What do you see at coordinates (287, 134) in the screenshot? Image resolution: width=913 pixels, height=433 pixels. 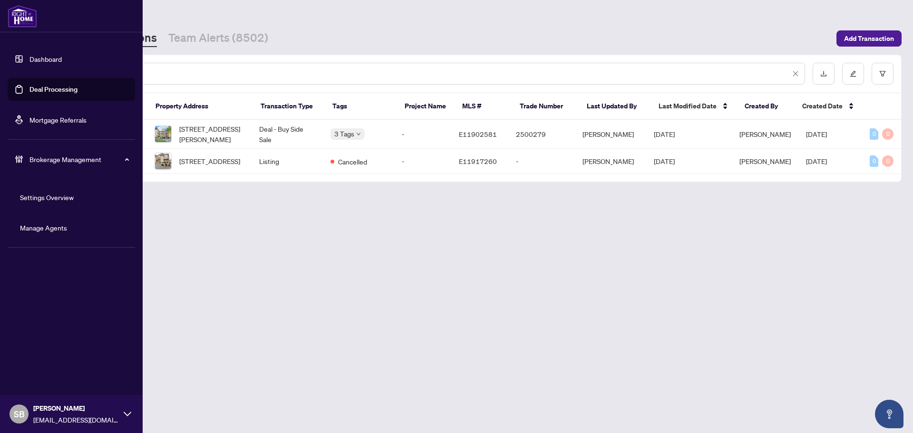 I see `td: Deal - Buy Side Sale` at bounding box center [287, 134].